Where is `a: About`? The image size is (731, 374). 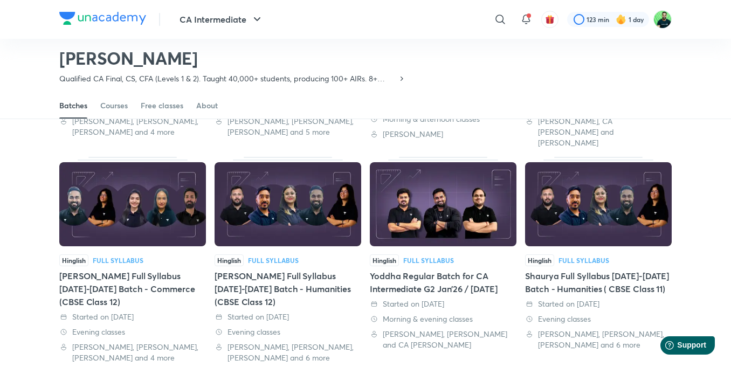
a: About is located at coordinates (207, 106).